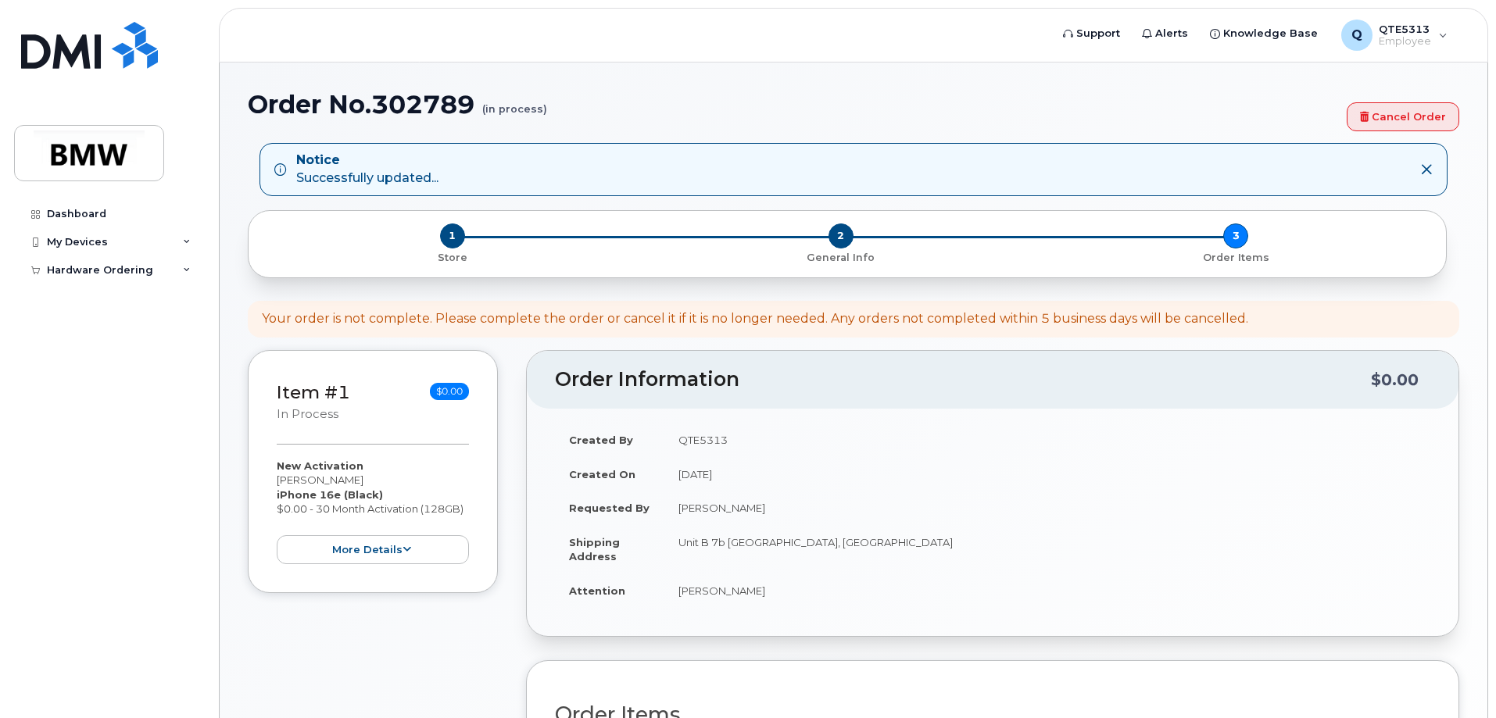 Image resolution: width=1496 pixels, height=718 pixels. Describe the element at coordinates (597, 591) in the screenshot. I see `strong: Attention` at that location.